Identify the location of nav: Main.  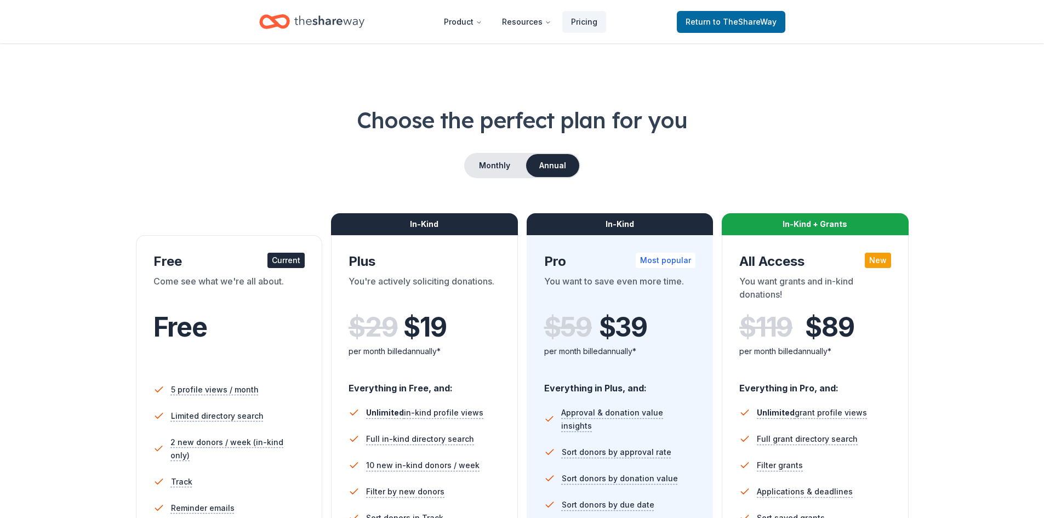
(521, 21).